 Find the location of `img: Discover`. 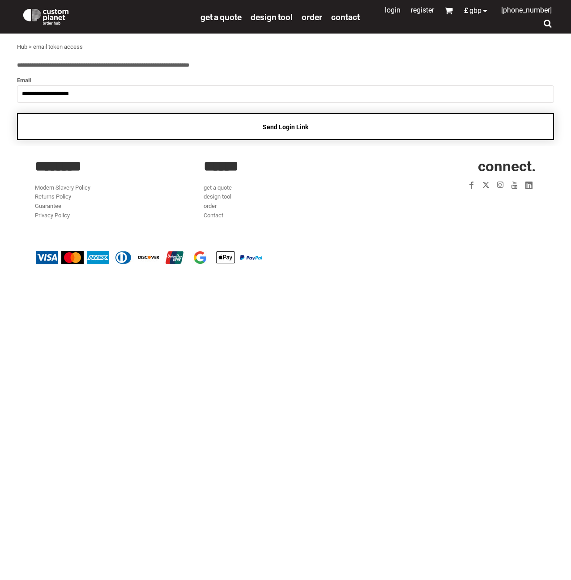

img: Discover is located at coordinates (149, 258).